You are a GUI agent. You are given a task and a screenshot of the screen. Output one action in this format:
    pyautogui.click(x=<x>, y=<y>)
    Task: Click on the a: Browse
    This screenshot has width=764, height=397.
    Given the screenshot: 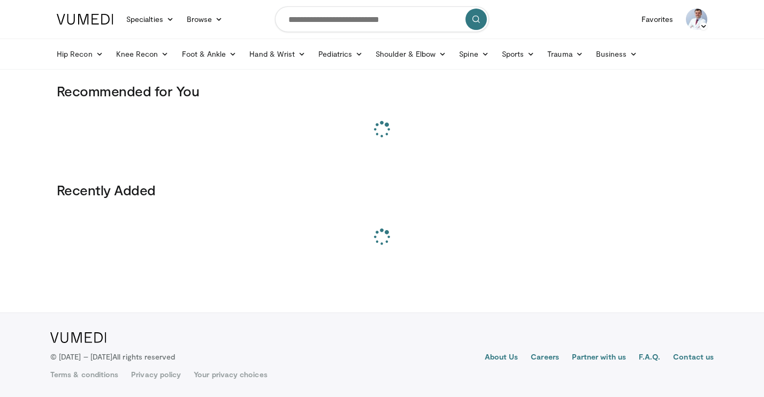 What is the action you would take?
    pyautogui.click(x=205, y=19)
    